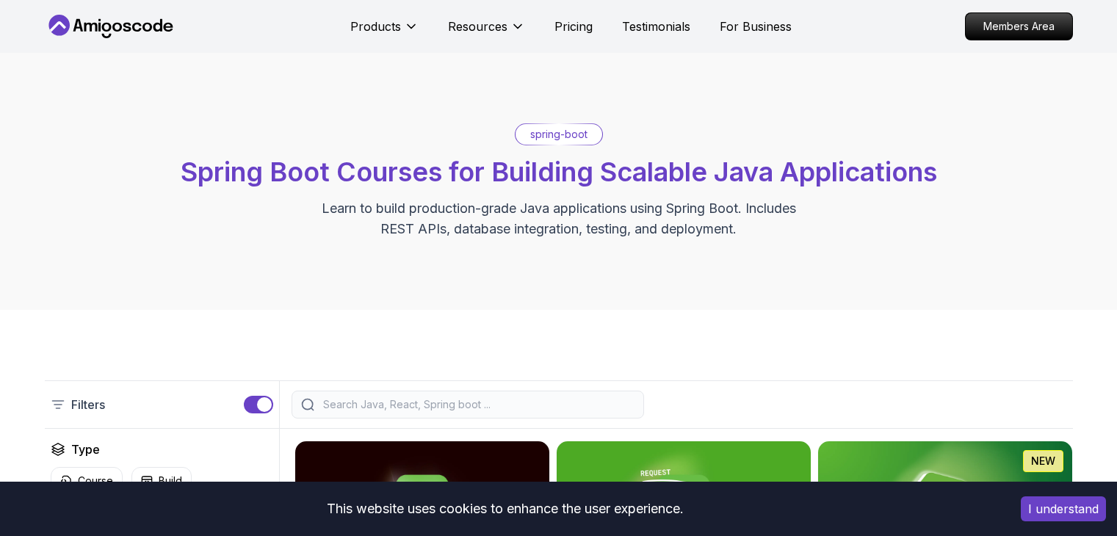 This screenshot has width=1117, height=536. What do you see at coordinates (486, 32) in the screenshot?
I see `button: Resources` at bounding box center [486, 32].